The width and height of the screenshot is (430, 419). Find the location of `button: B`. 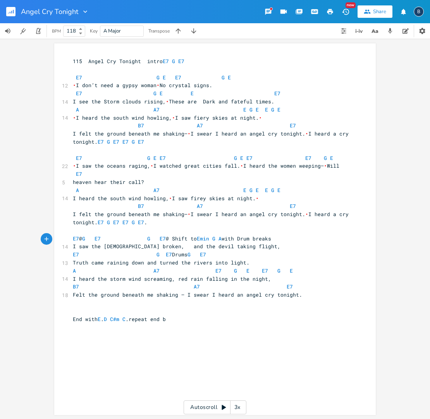

button: B is located at coordinates (419, 12).